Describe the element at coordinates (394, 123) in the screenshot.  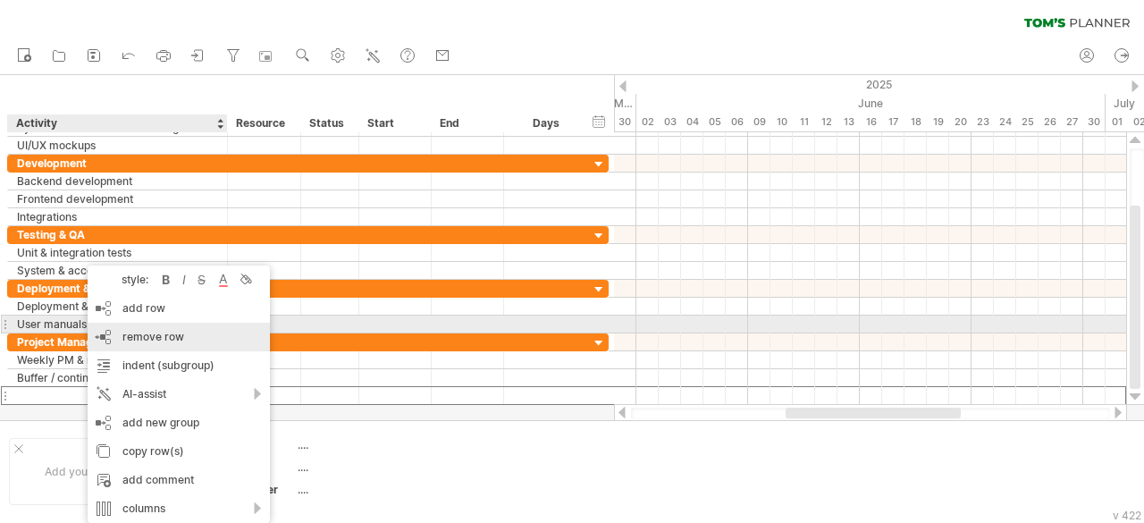
I see `div: Start` at that location.